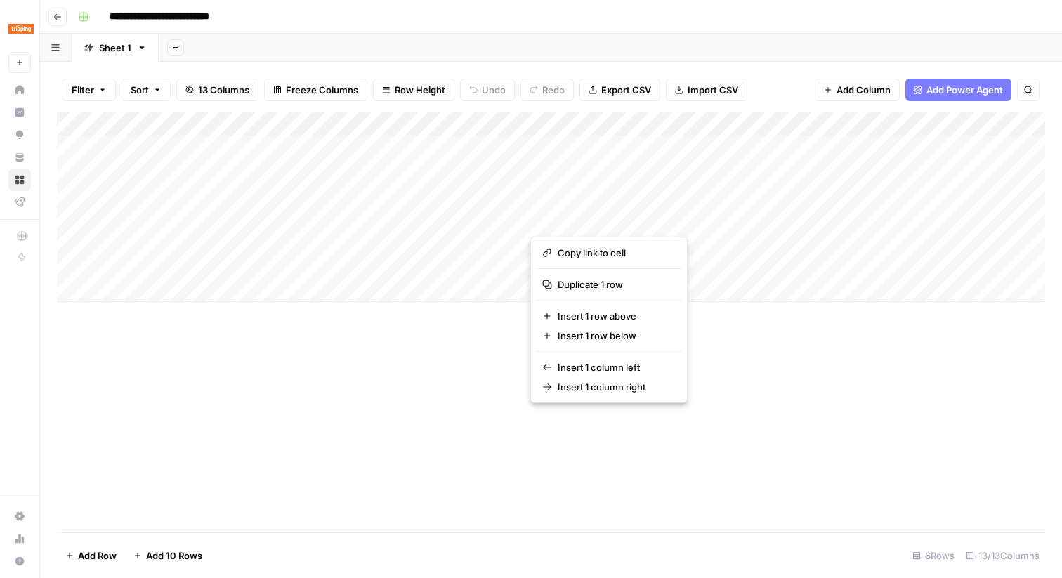 Image resolution: width=1062 pixels, height=578 pixels. I want to click on button: Export CSV, so click(620, 90).